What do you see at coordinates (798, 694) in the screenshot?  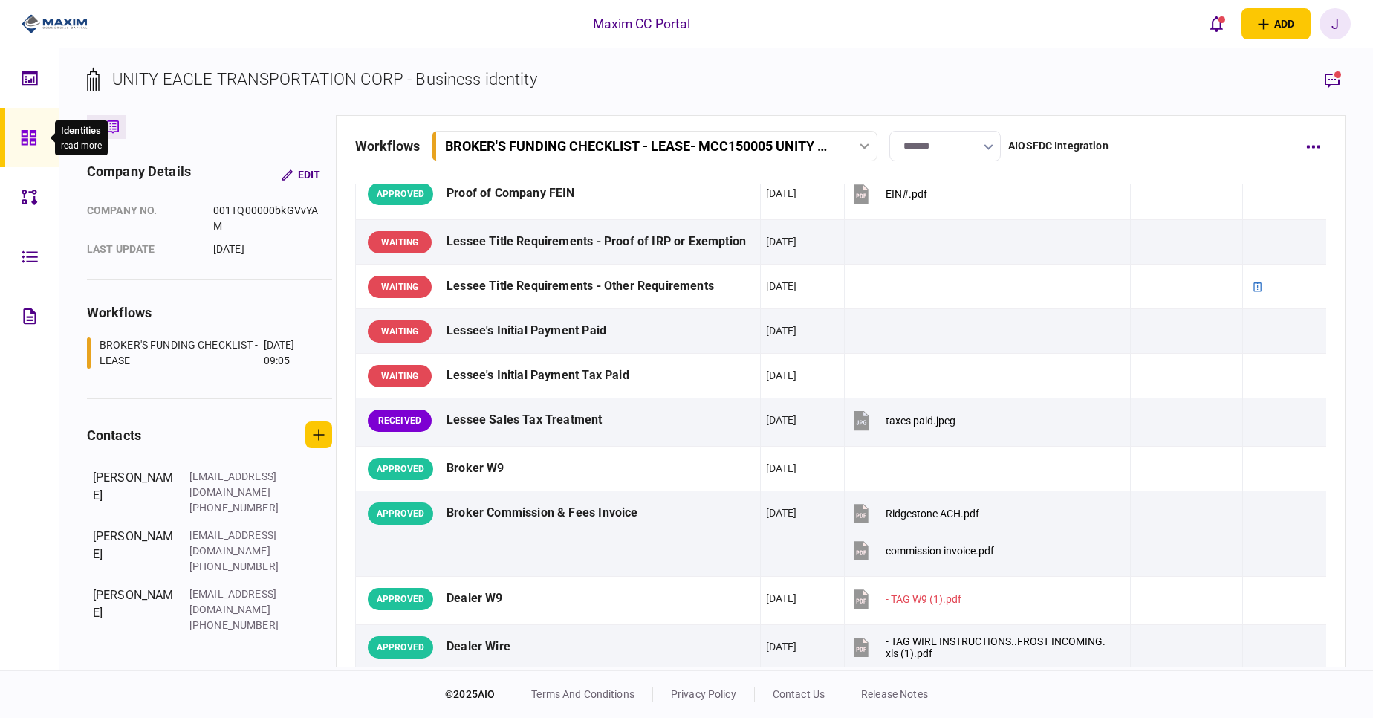 I see `a: contact us` at bounding box center [798, 694].